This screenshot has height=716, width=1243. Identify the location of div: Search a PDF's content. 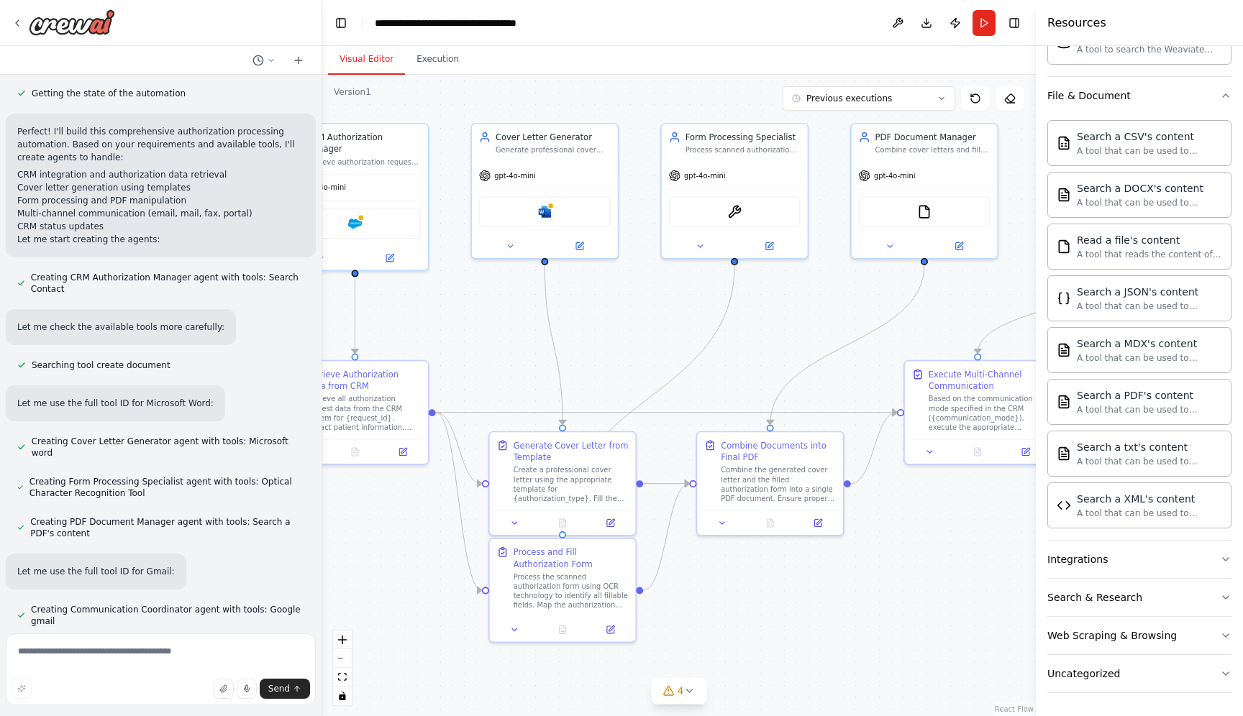
(1149, 396).